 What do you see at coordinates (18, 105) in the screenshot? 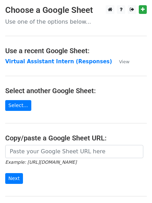
I see `a: Select...` at bounding box center [18, 105].